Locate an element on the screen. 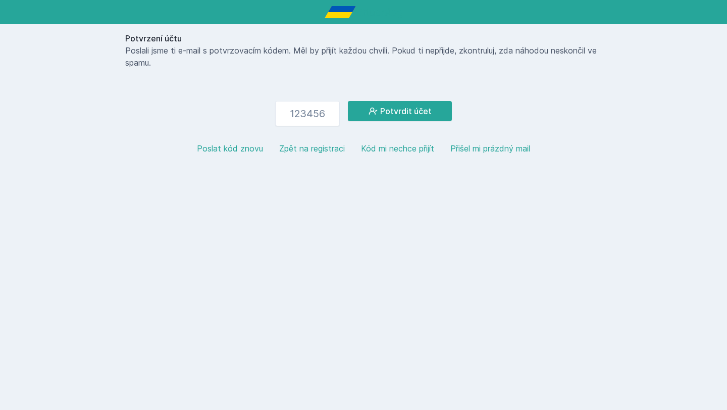  button: Poslat kód znovu is located at coordinates (230, 148).